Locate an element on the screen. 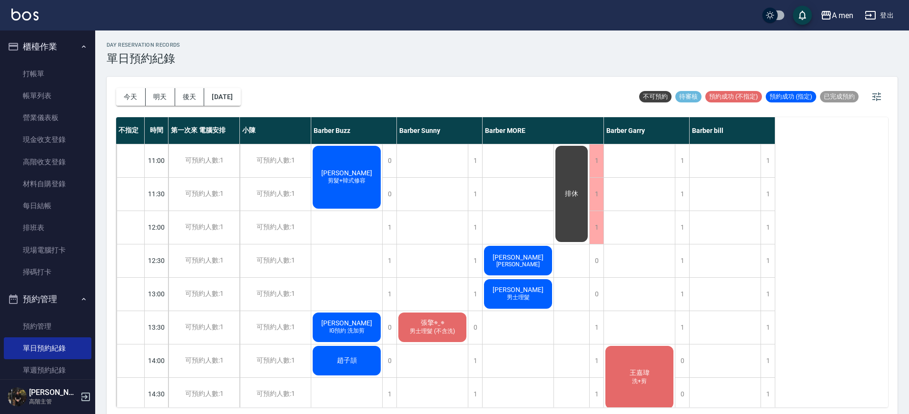  div: 不指定 is located at coordinates (130, 130).